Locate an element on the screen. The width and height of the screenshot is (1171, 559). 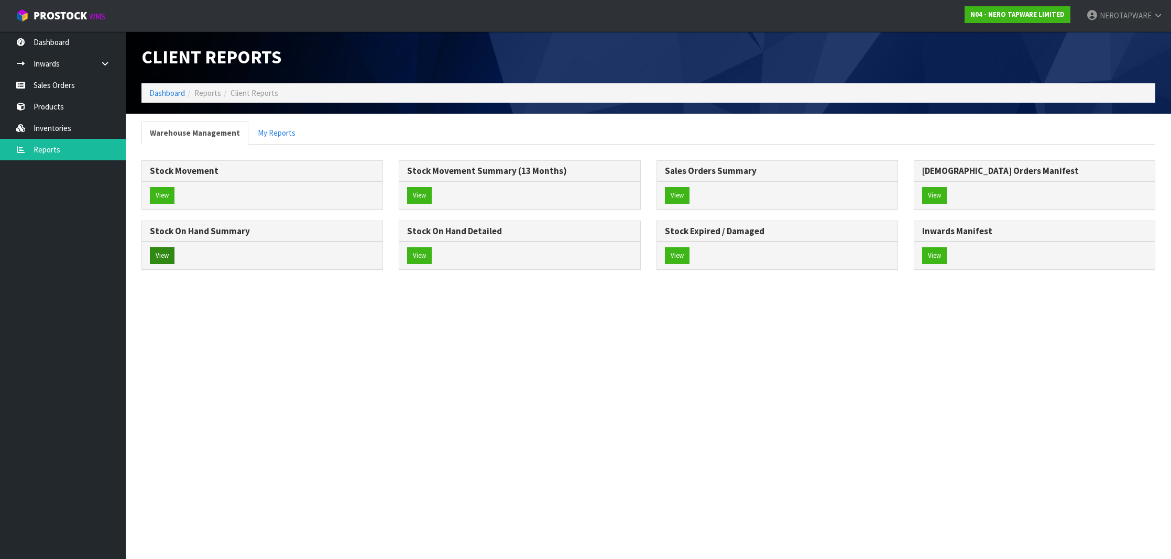
a: Dashboard is located at coordinates (167, 93).